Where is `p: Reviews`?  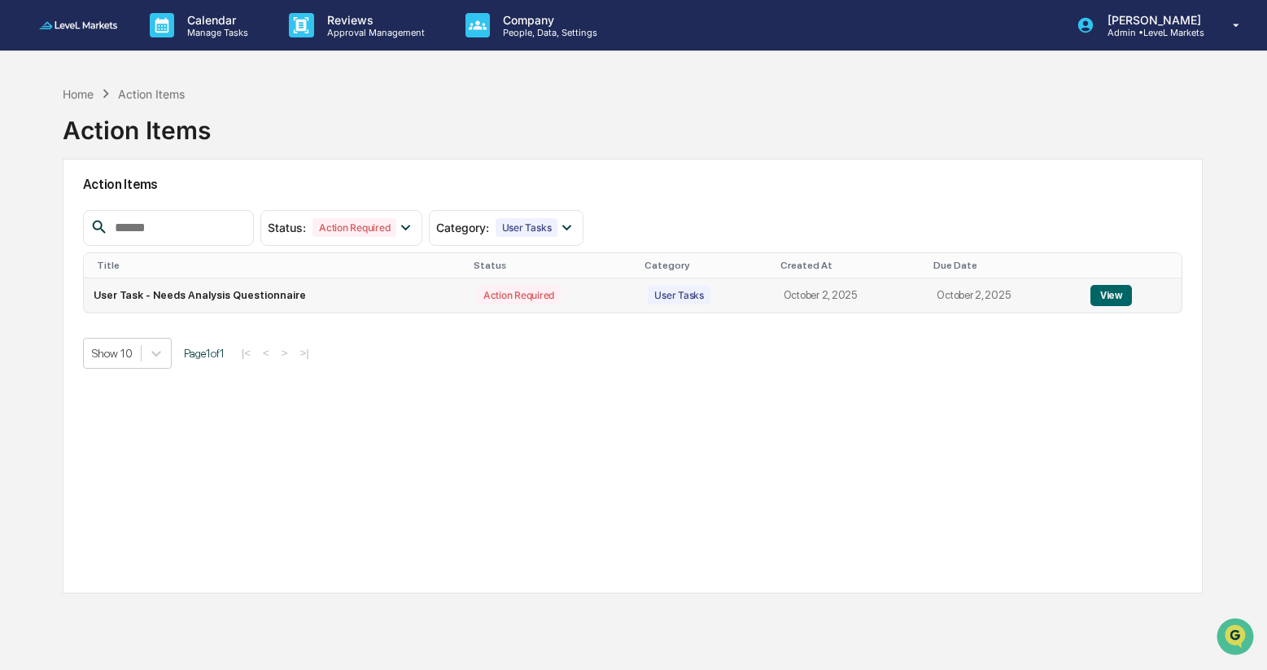 p: Reviews is located at coordinates (373, 20).